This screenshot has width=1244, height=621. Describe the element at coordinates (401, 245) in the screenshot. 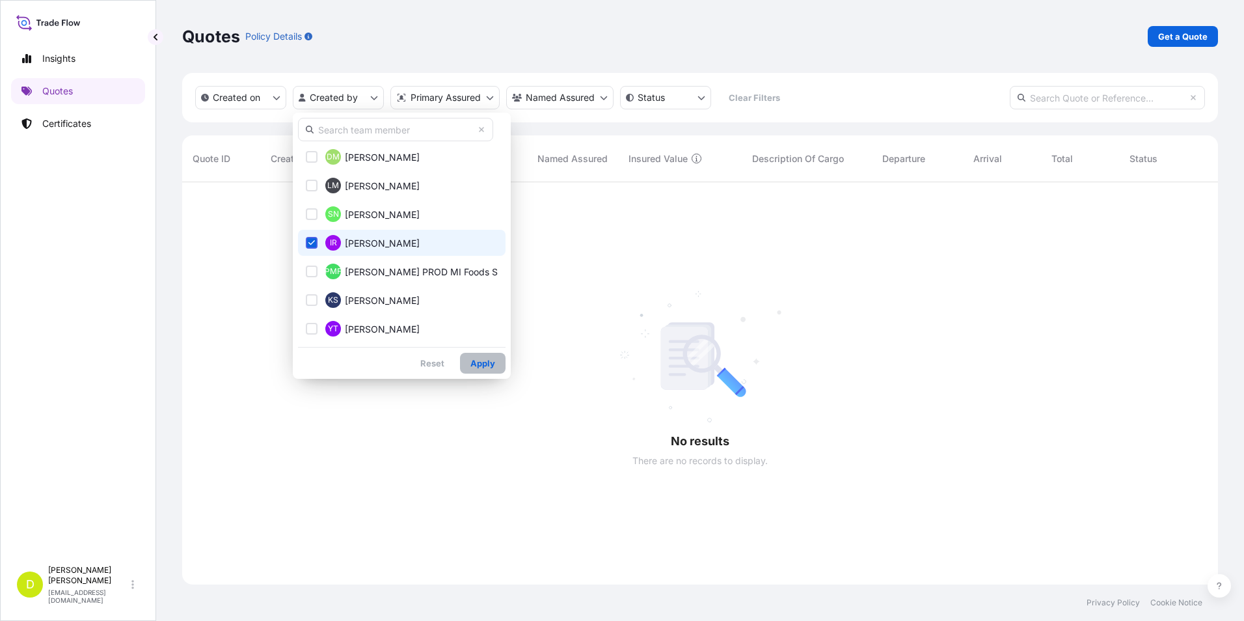

I see `div: createdBy Filter options` at that location.